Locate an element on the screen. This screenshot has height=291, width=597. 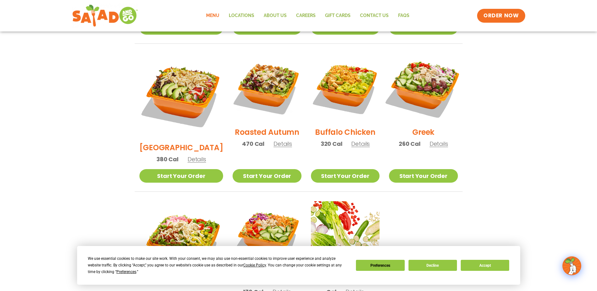
h2: Greek is located at coordinates (423, 132).